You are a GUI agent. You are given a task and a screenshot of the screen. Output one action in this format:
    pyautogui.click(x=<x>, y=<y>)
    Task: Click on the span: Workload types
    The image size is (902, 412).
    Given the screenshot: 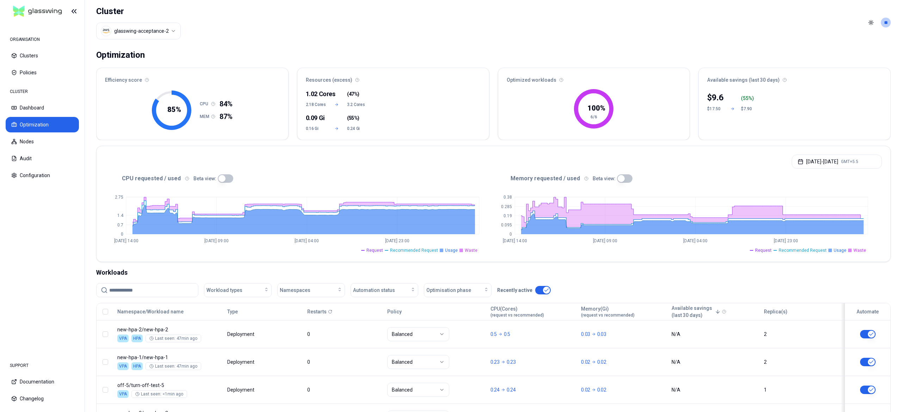 What is the action you would take?
    pyautogui.click(x=225, y=290)
    